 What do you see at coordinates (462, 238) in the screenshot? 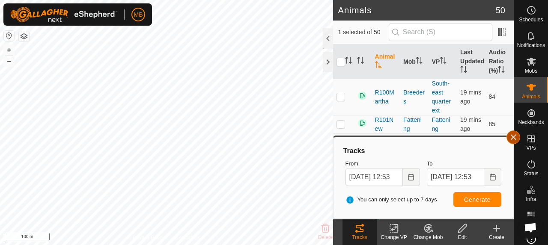
I see `div: Edit` at bounding box center [462, 238].